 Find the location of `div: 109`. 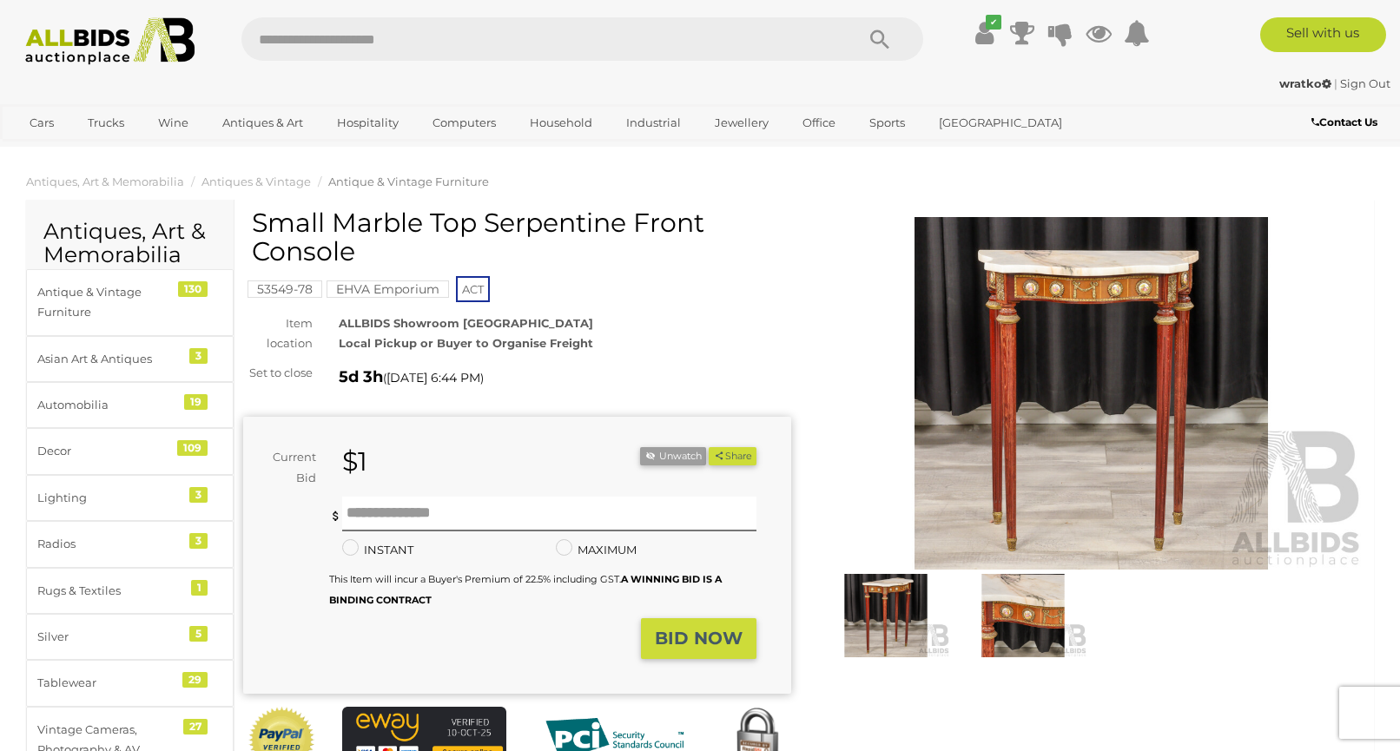

div: 109 is located at coordinates (192, 448).